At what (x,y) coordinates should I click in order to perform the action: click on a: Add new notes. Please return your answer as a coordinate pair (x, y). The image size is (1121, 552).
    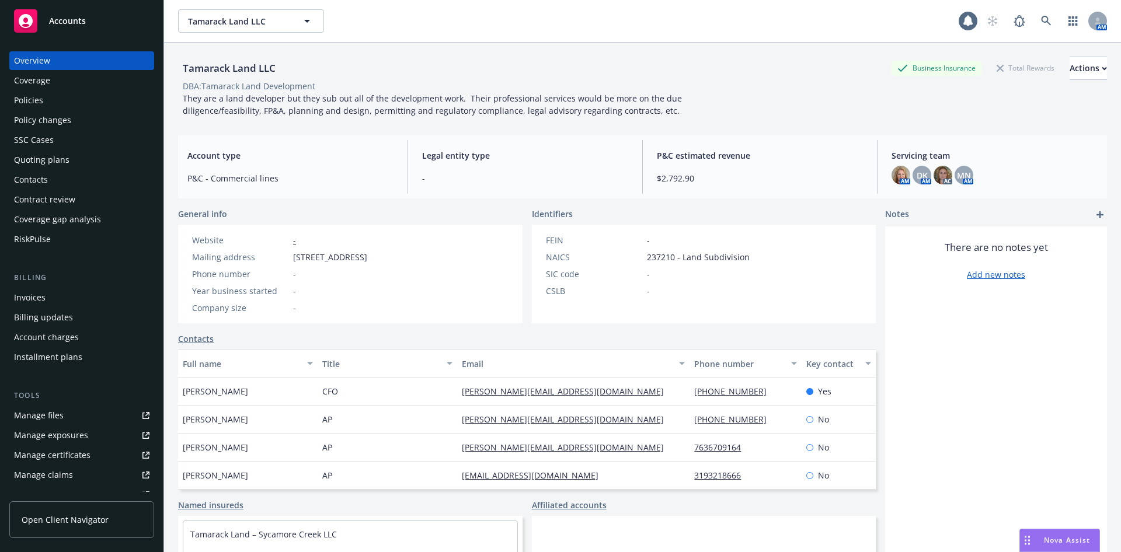
    Looking at the image, I should click on (996, 274).